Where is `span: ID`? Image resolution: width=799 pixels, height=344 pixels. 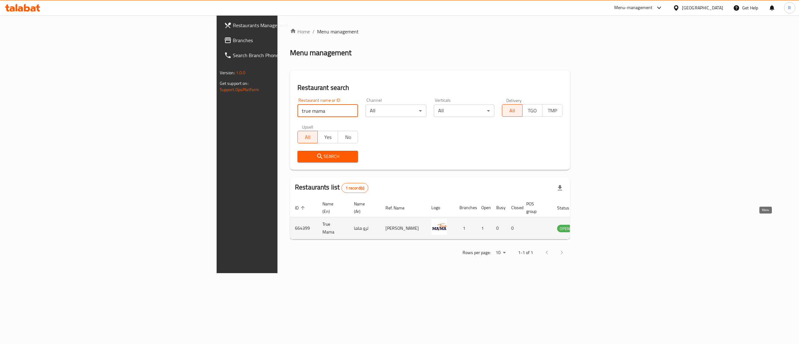 span: ID is located at coordinates (301, 208).